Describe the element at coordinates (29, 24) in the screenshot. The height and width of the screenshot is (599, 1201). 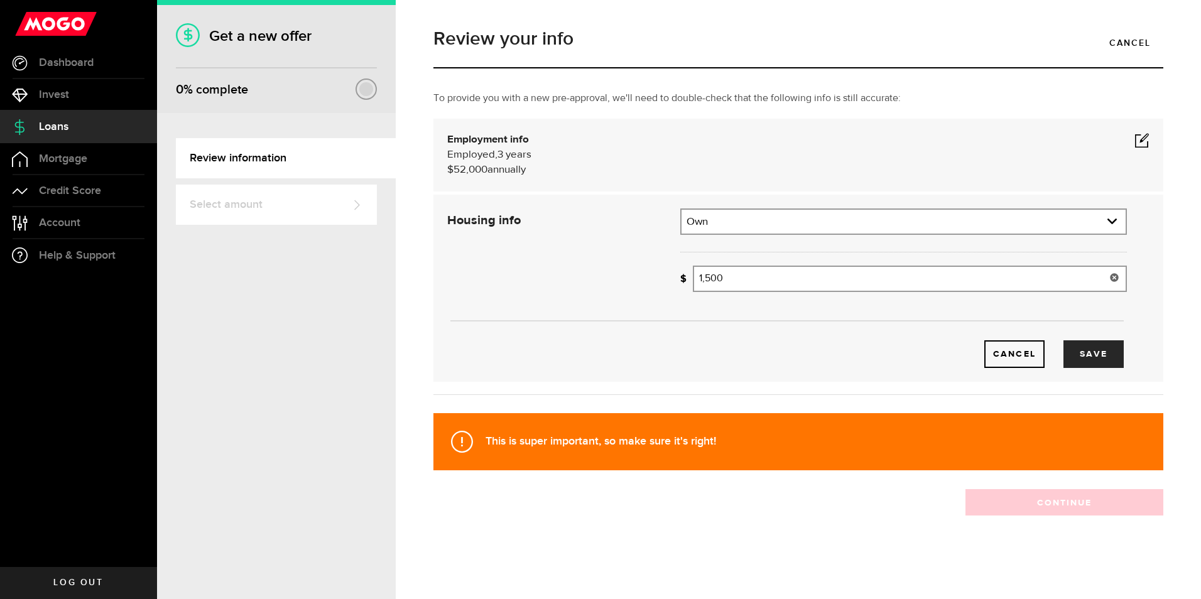
I see `button: Open LiveChat chat widget` at that location.